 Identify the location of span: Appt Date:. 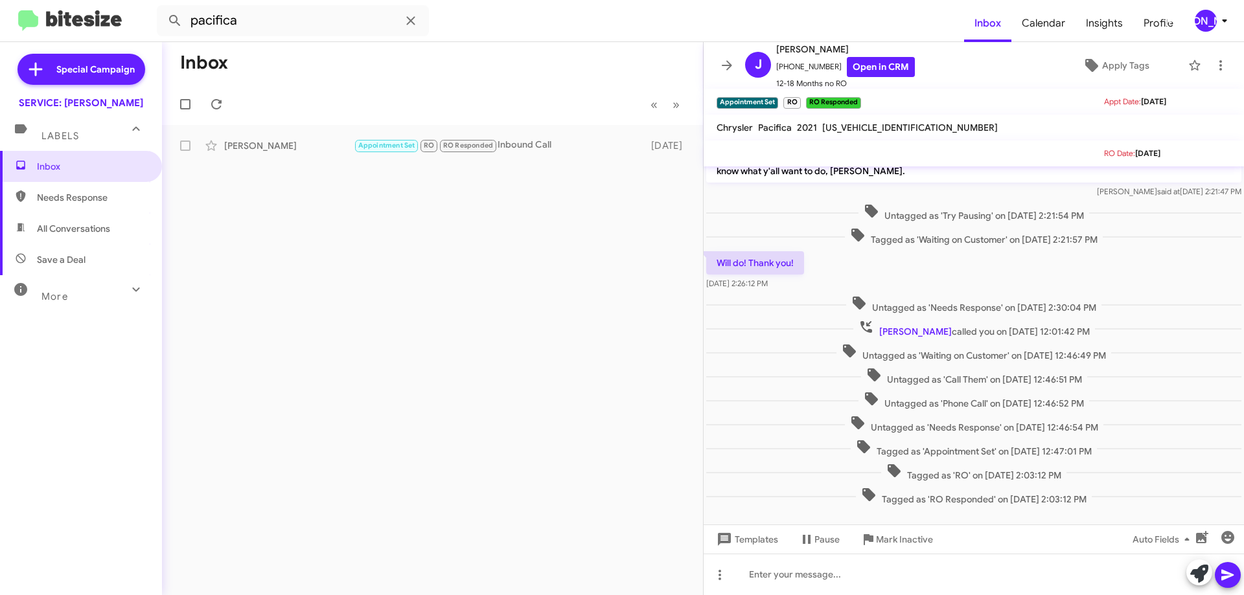
(1122, 101).